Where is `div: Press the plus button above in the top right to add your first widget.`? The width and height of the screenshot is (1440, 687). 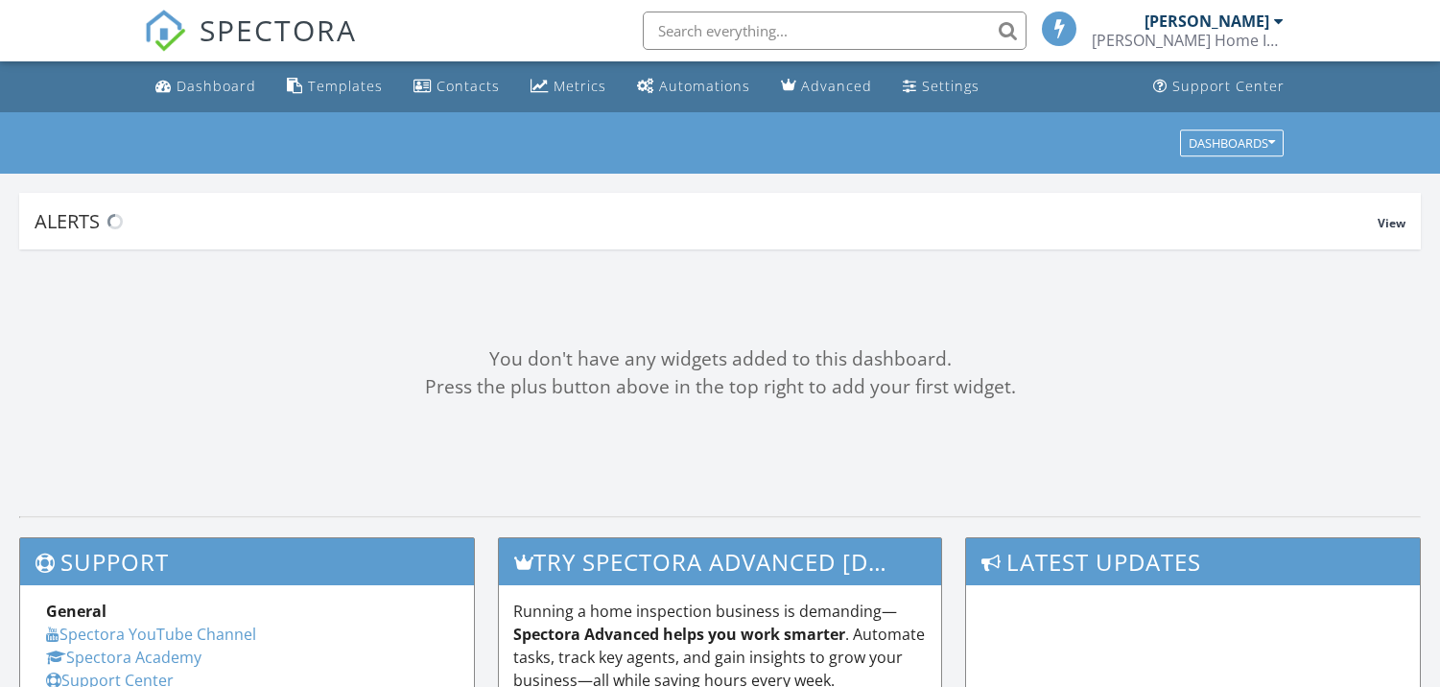
div: Press the plus button above in the top right to add your first widget. is located at coordinates (720, 387).